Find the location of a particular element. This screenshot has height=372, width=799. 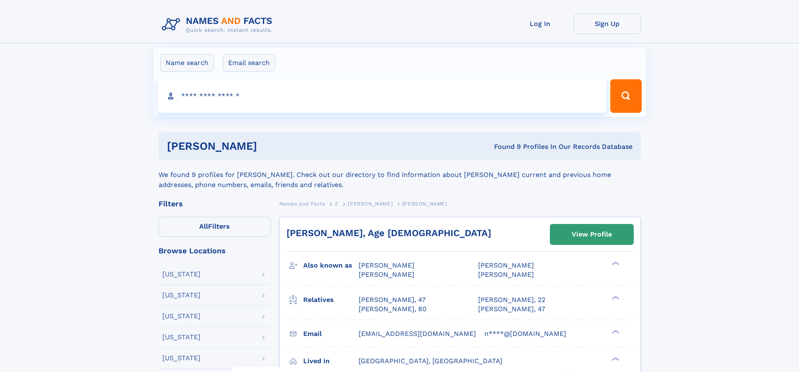

div: Browse Locations is located at coordinates (215, 251).